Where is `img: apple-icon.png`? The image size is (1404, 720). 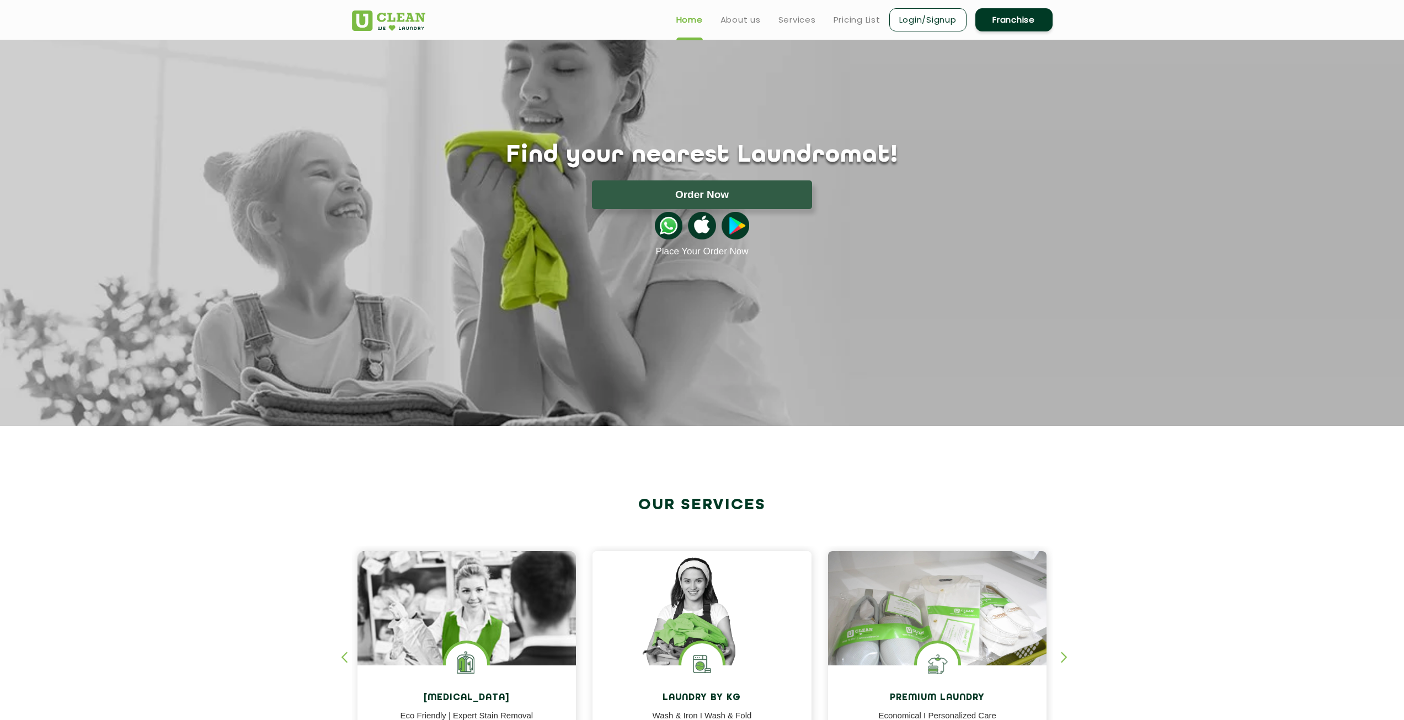
img: apple-icon.png is located at coordinates (702, 226).